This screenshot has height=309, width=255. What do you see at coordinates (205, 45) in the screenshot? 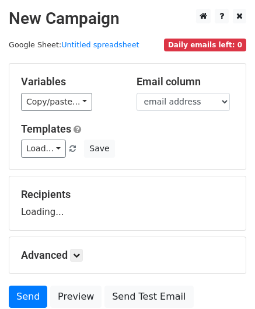
I see `span: Daily emails left: 0` at bounding box center [205, 45].